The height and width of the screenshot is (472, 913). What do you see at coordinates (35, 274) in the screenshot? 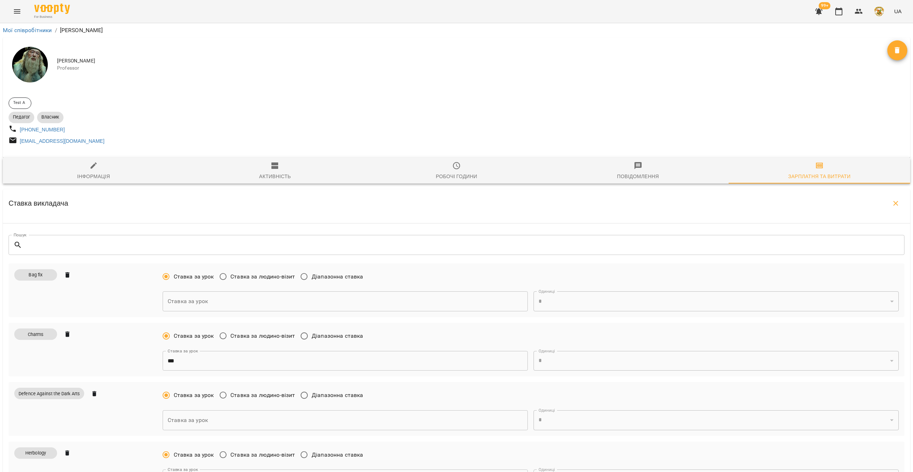
I see `span: Bag fix` at bounding box center [35, 274].